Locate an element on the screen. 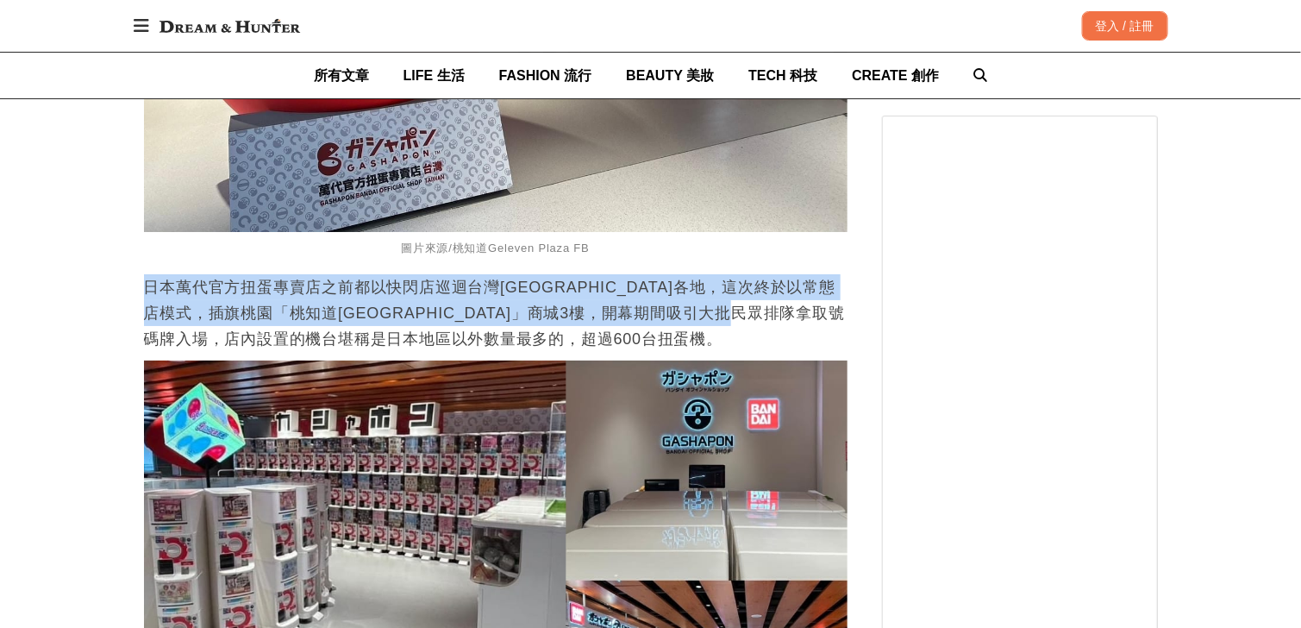  a: FASHION 流行 is located at coordinates (546, 75).